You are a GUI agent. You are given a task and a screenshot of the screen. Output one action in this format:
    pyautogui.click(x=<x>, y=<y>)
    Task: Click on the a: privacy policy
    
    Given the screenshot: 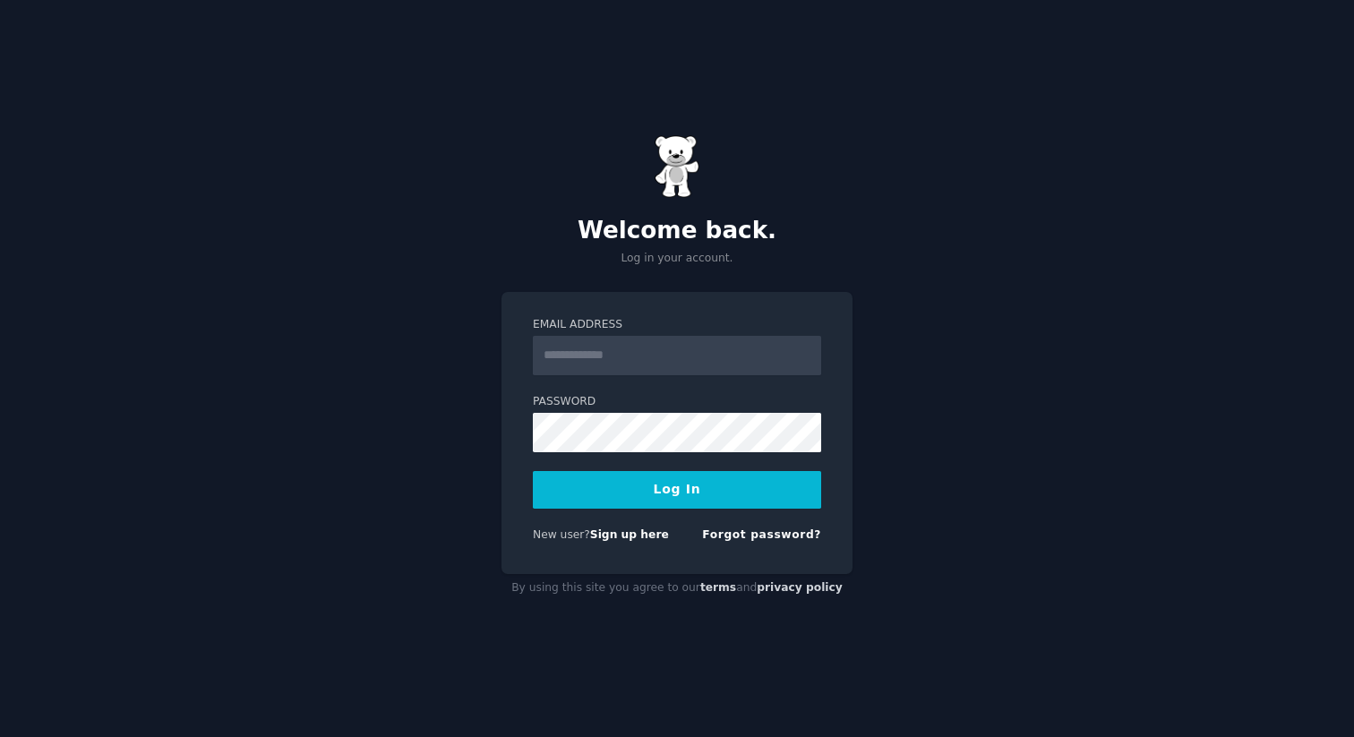 What is the action you would take?
    pyautogui.click(x=800, y=588)
    